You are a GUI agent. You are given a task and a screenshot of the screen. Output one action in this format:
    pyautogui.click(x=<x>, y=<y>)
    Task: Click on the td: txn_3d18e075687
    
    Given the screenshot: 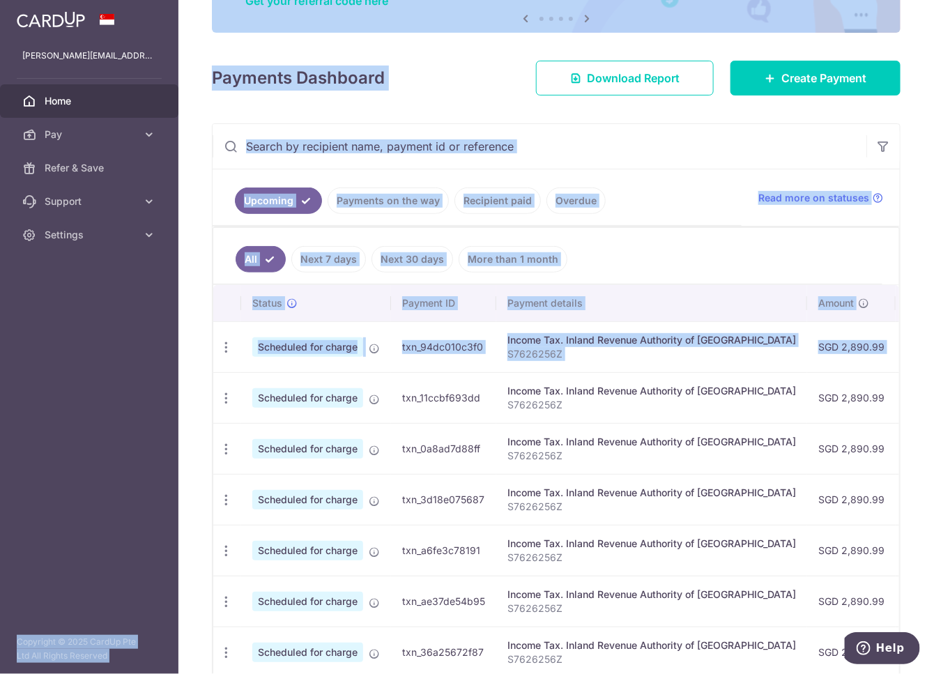 What is the action you would take?
    pyautogui.click(x=443, y=499)
    